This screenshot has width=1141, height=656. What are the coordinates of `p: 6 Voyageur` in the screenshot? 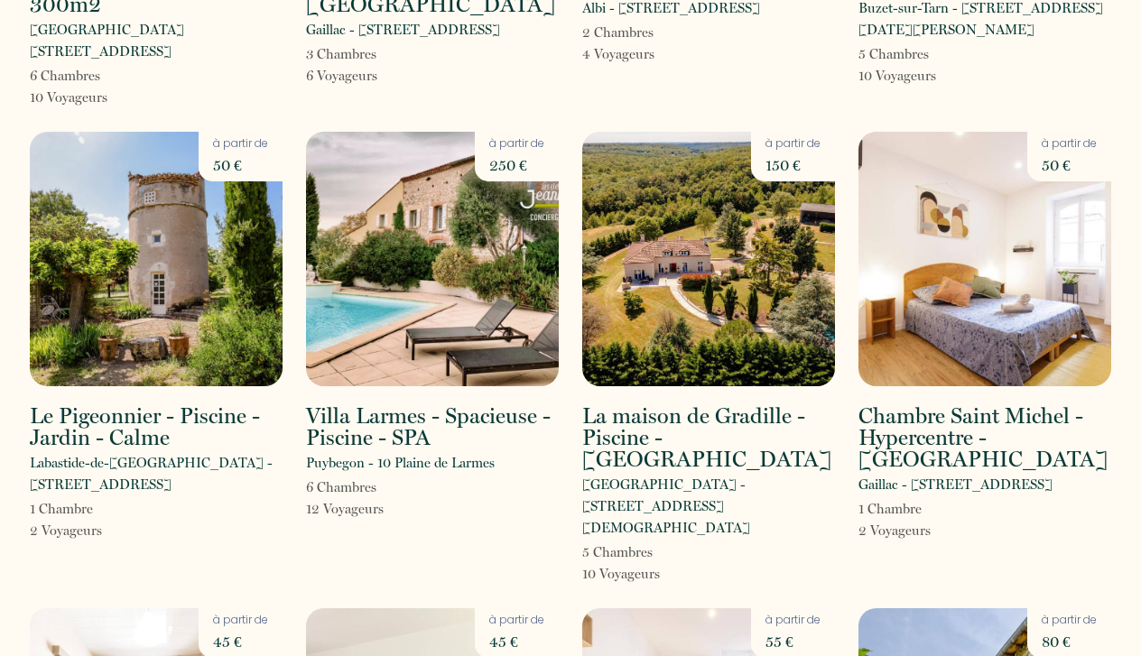 It's located at (341, 76).